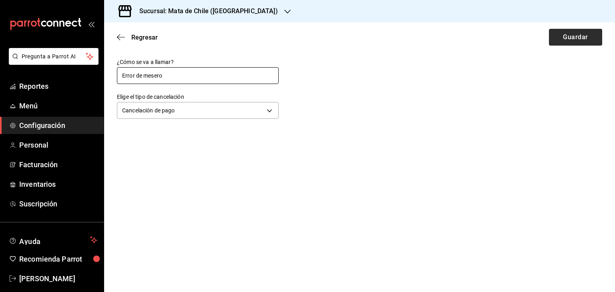 Image resolution: width=615 pixels, height=292 pixels. What do you see at coordinates (58, 106) in the screenshot?
I see `span: Menú` at bounding box center [58, 106].